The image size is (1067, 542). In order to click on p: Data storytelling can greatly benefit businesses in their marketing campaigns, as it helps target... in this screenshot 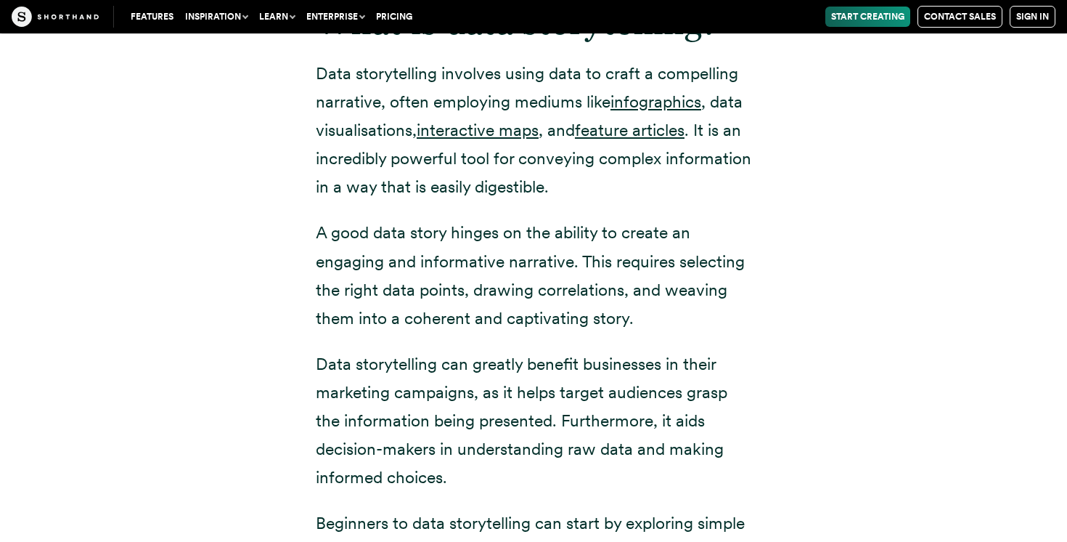, I will do `click(534, 420)`.